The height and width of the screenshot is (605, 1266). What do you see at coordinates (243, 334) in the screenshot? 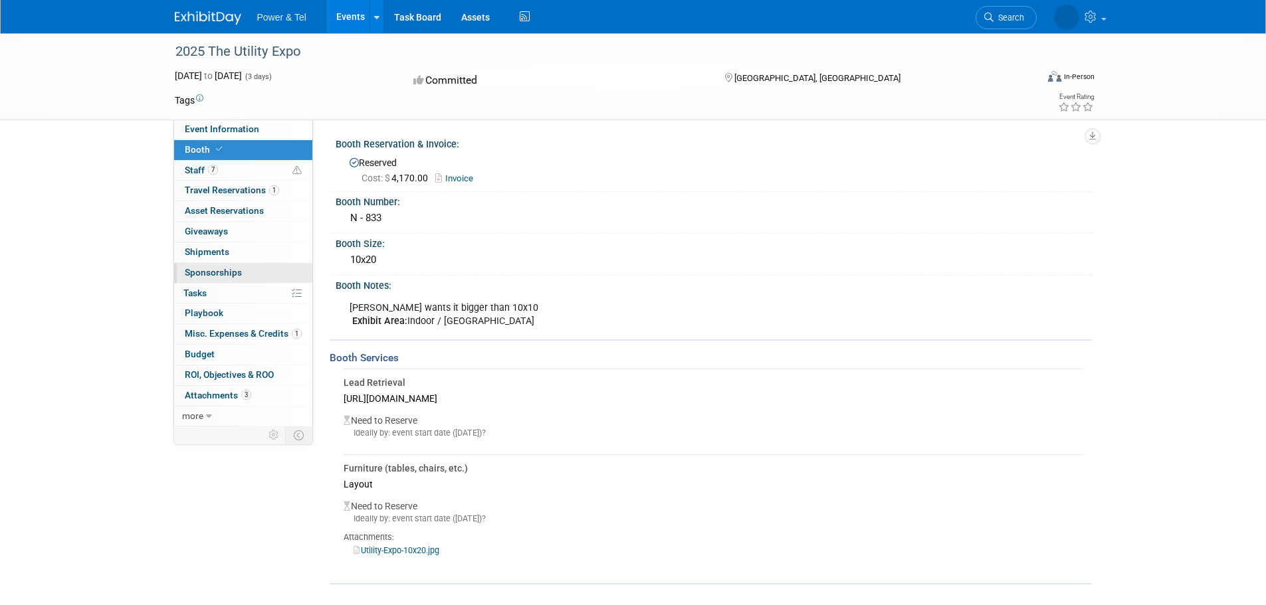
I see `a: Misc. Expenses & Credits1` at bounding box center [243, 334].